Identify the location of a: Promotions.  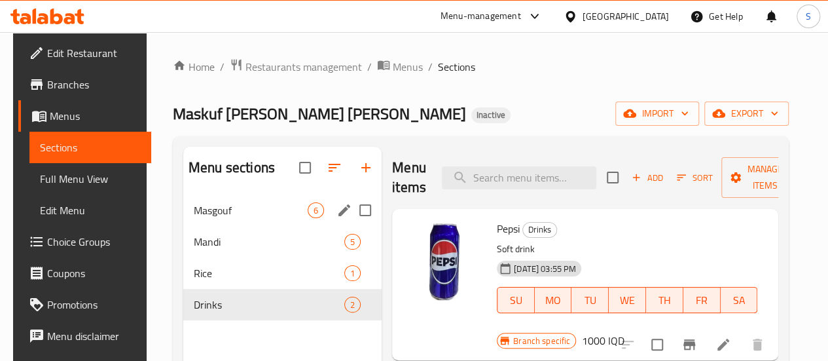
(84, 304).